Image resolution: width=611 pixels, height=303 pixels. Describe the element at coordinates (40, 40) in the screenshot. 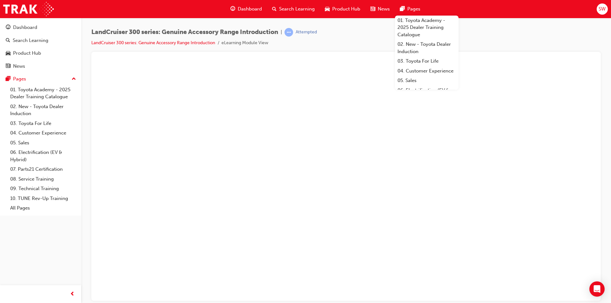

I see `a: Search Learning` at that location.